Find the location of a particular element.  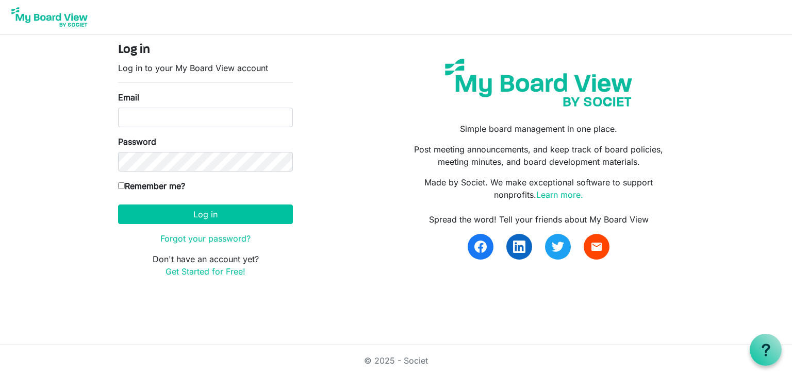

img: twitter.svg is located at coordinates (558, 247).